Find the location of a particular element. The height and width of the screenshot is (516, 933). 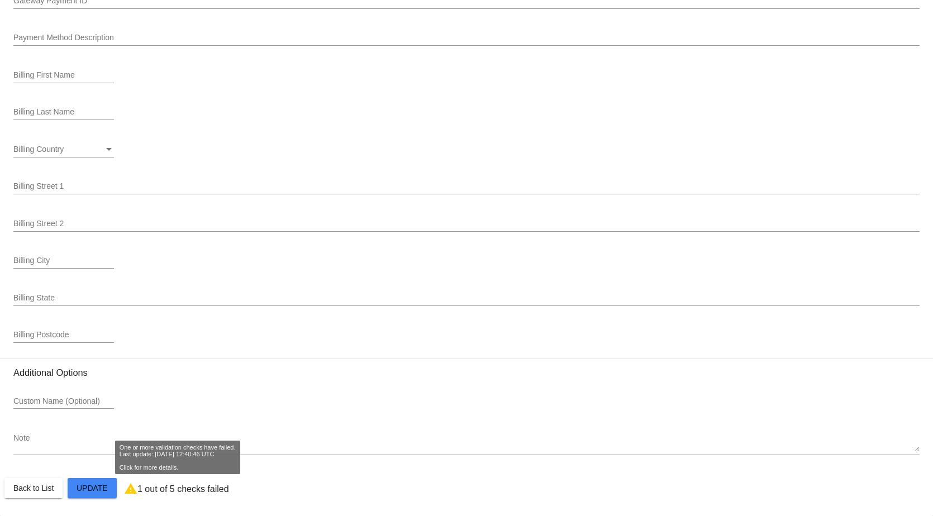

input: Billing First Name is located at coordinates (64, 75).